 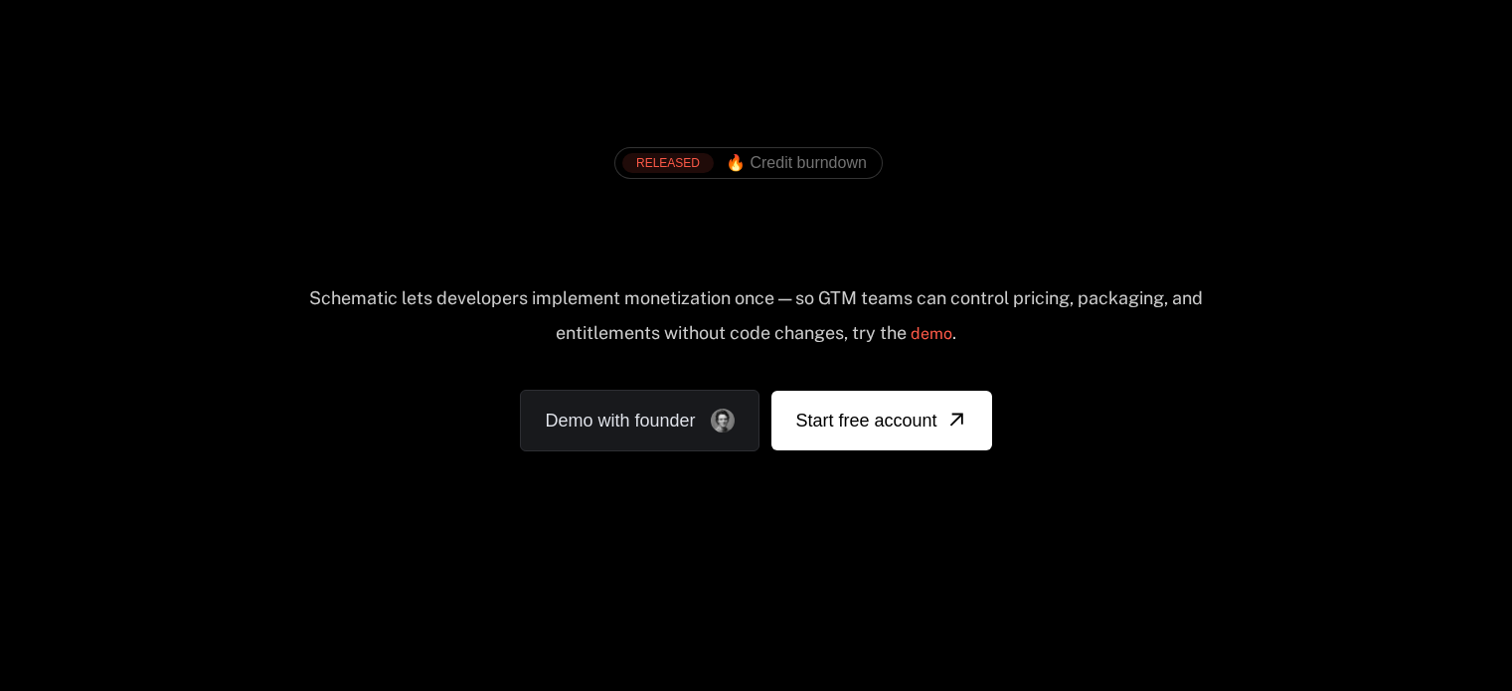 I want to click on a: demo, so click(x=931, y=334).